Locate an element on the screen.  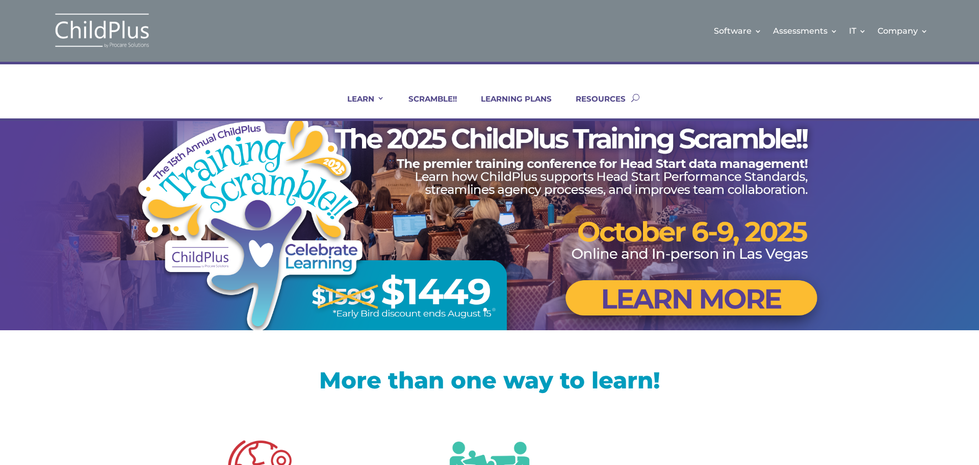
a: SCRAMBLE!! is located at coordinates (426, 106).